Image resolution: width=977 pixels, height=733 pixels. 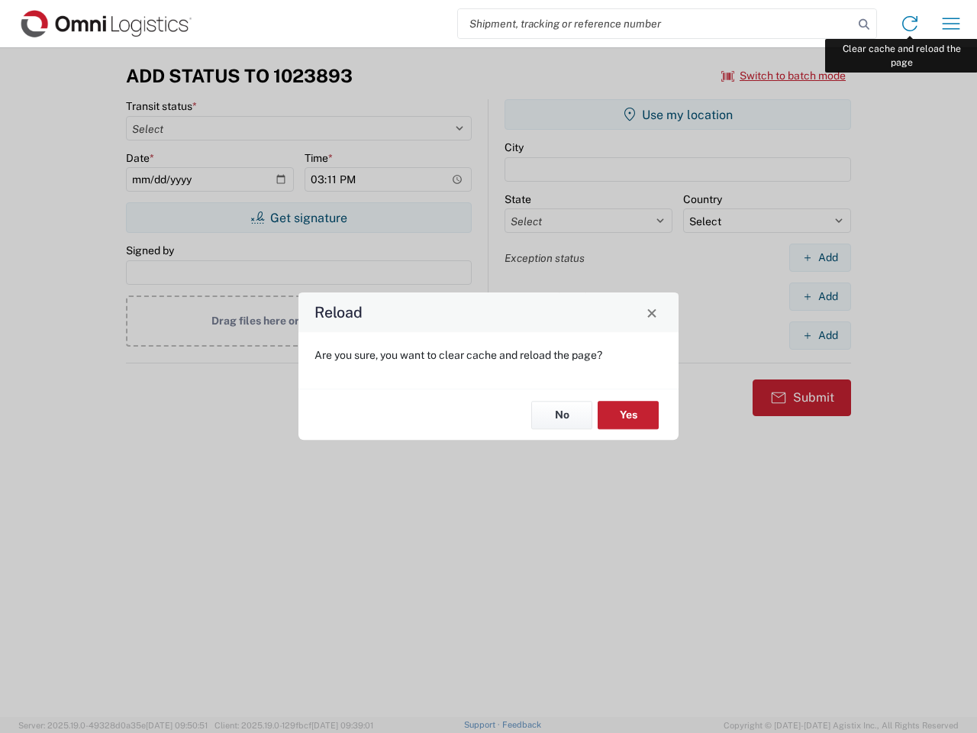 I want to click on button: Close, so click(x=652, y=312).